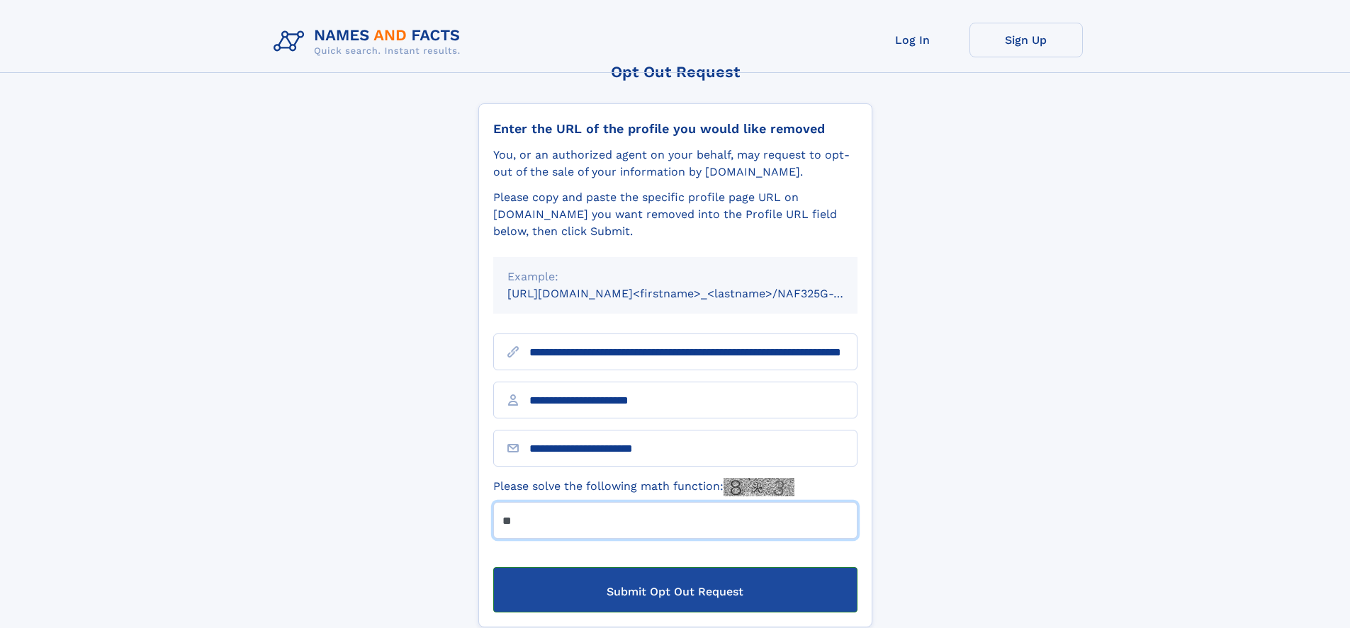  I want to click on button: Submit Opt Out Request, so click(675, 590).